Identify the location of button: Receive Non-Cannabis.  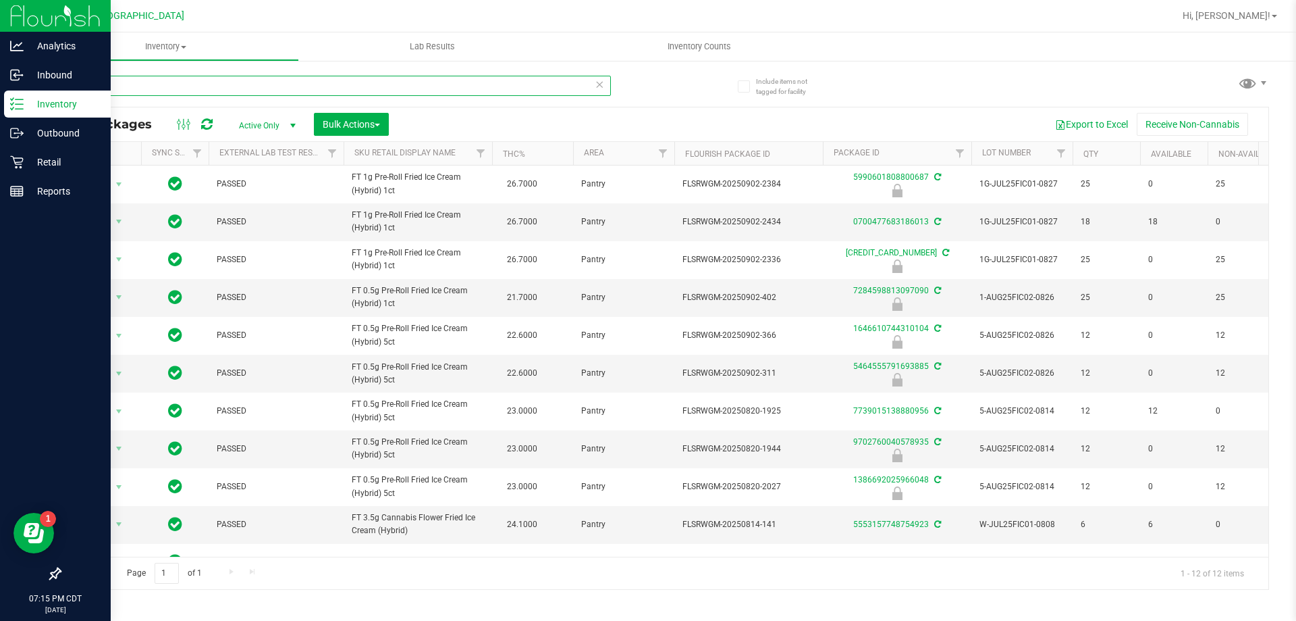
(1192, 124).